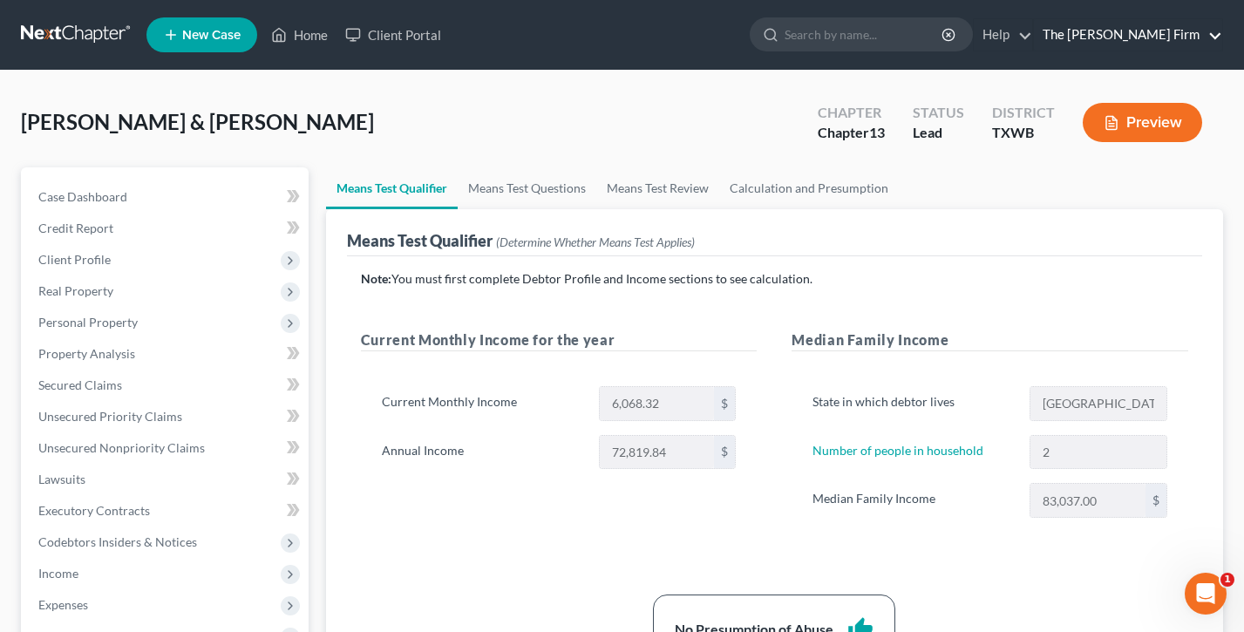 This screenshot has height=632, width=1244. I want to click on button: Preview, so click(1142, 122).